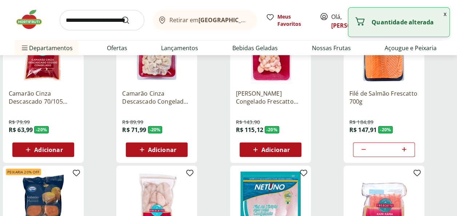 The width and height of the screenshot is (457, 216). Describe the element at coordinates (19, 122) in the screenshot. I see `span: R$ 79,99` at that location.